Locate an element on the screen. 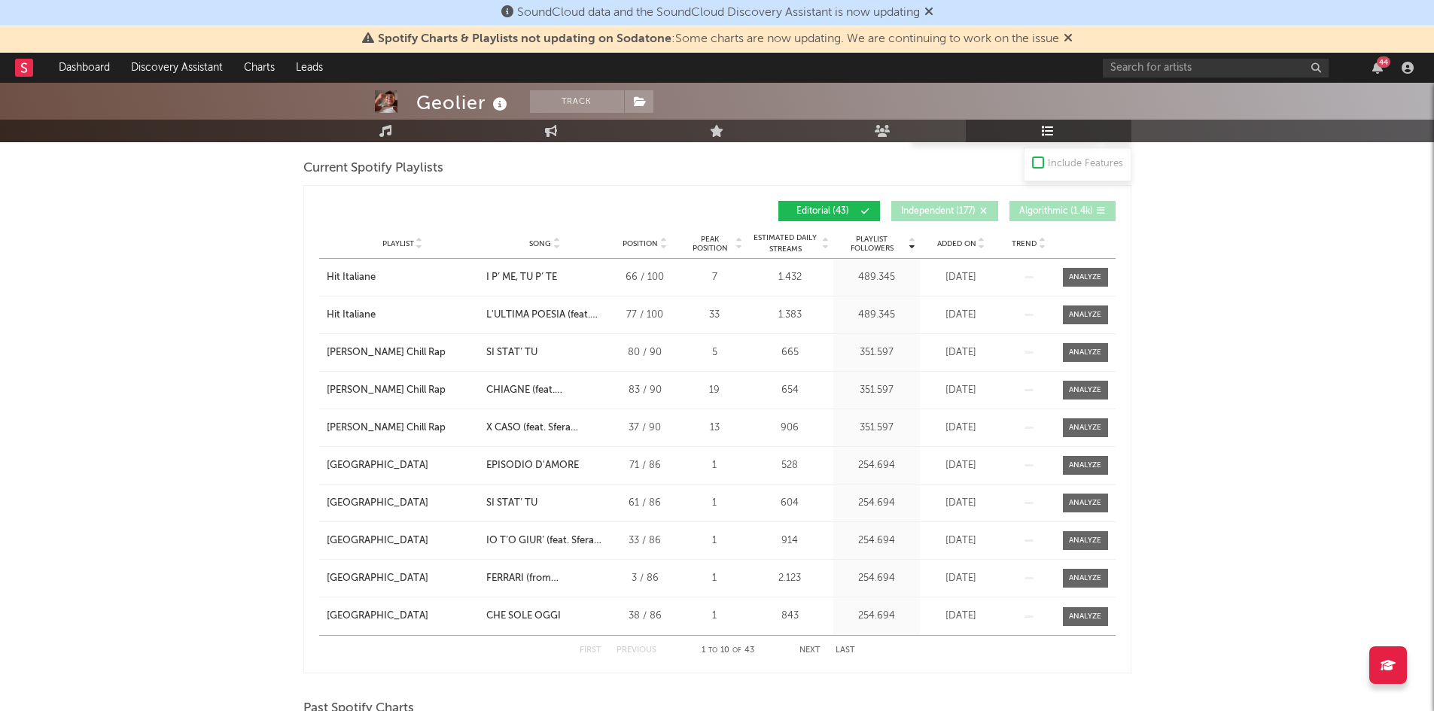 The height and width of the screenshot is (711, 1434). span: Independent ( 177 ) is located at coordinates (938, 212).